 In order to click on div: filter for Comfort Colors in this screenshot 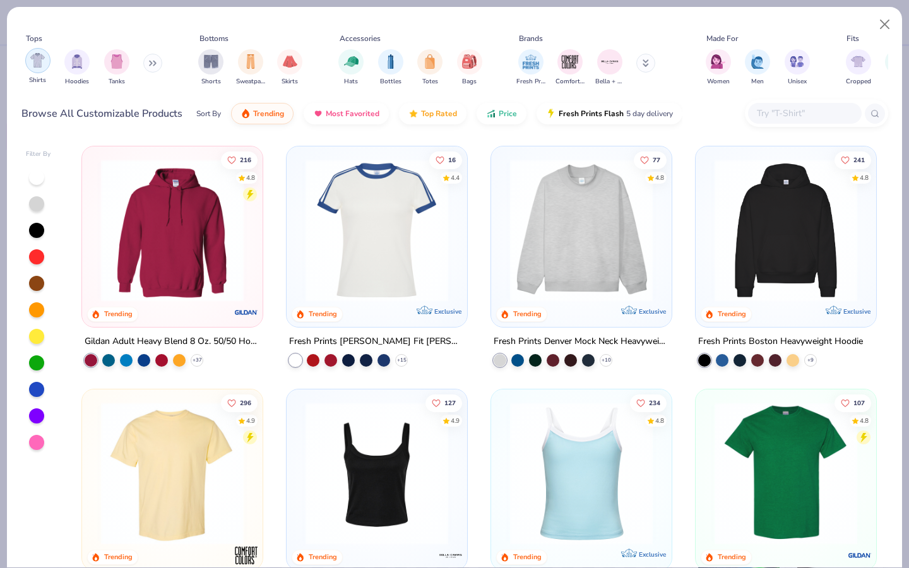, I will do `click(570, 68)`.